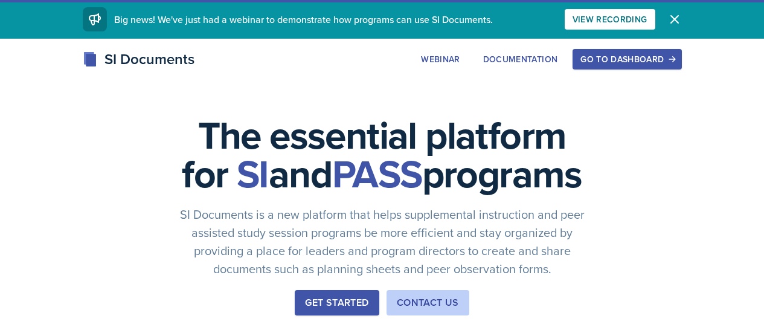 The image size is (764, 333). I want to click on div: Get Started, so click(336, 302).